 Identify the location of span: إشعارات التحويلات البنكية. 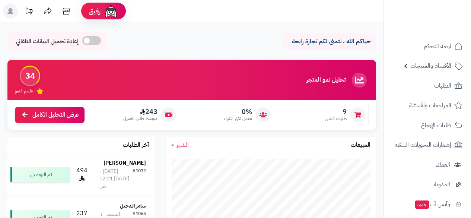
(423, 145).